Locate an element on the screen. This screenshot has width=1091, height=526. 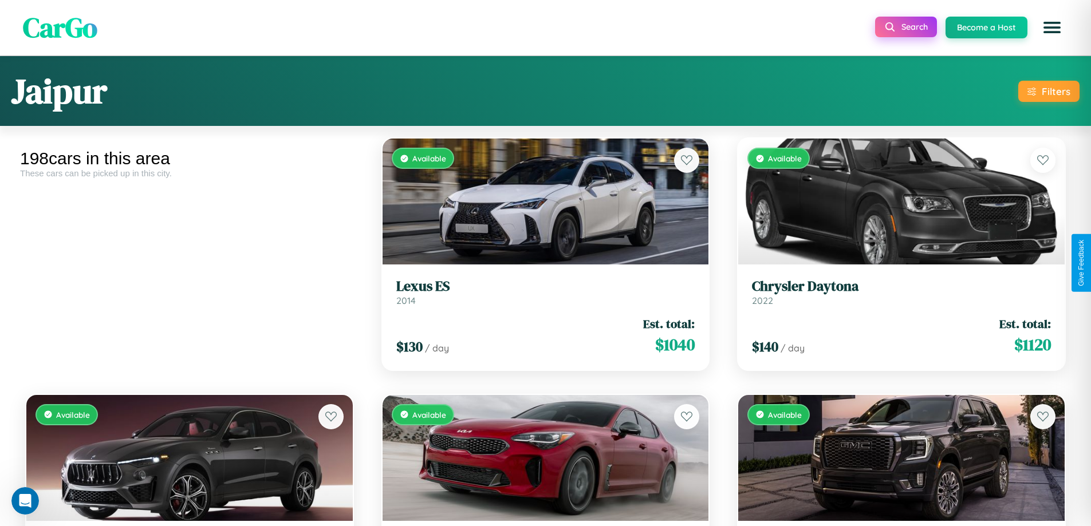
h3: Lexus ES is located at coordinates (546, 286).